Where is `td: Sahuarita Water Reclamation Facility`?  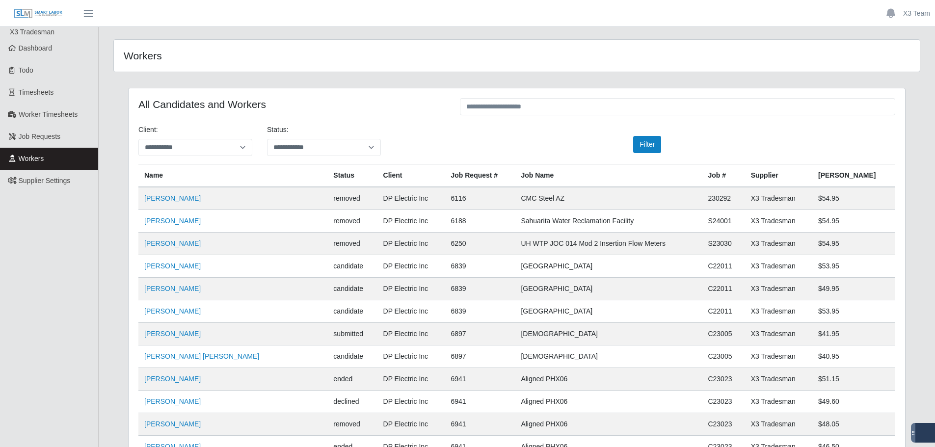 td: Sahuarita Water Reclamation Facility is located at coordinates (608, 221).